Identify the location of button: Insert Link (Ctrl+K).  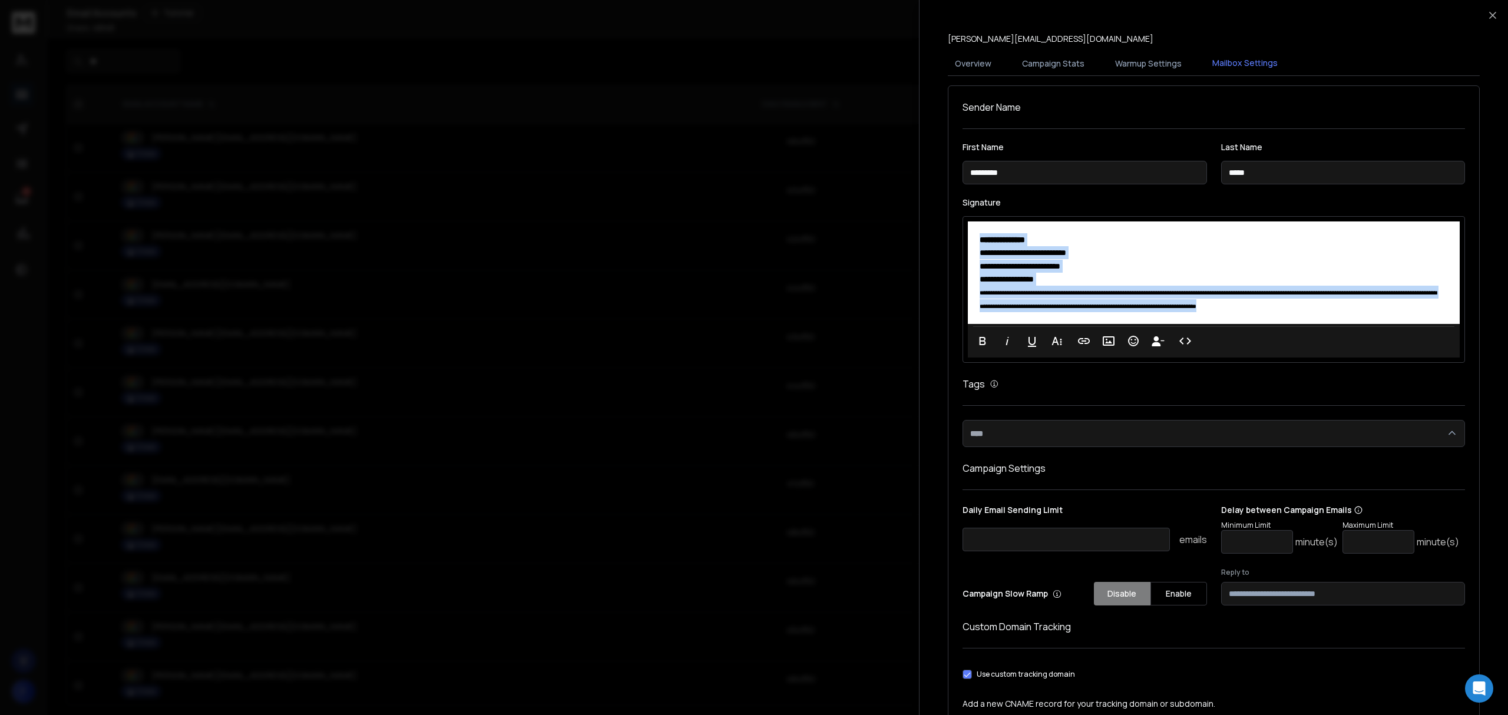
(1084, 341).